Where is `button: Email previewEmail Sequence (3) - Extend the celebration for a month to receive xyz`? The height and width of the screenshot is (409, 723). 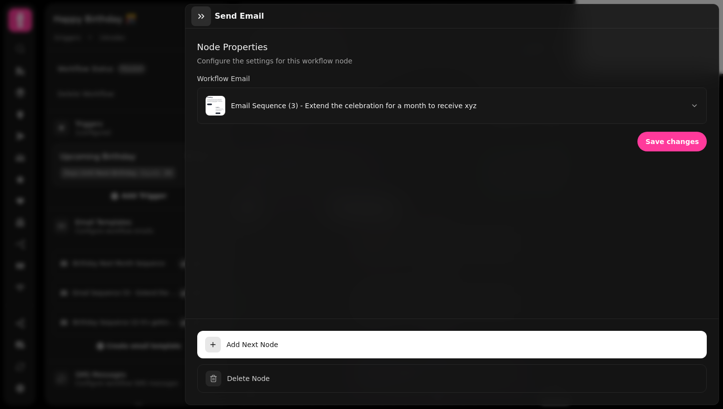 button: Email previewEmail Sequence (3) - Extend the celebration for a month to receive xyz is located at coordinates (452, 106).